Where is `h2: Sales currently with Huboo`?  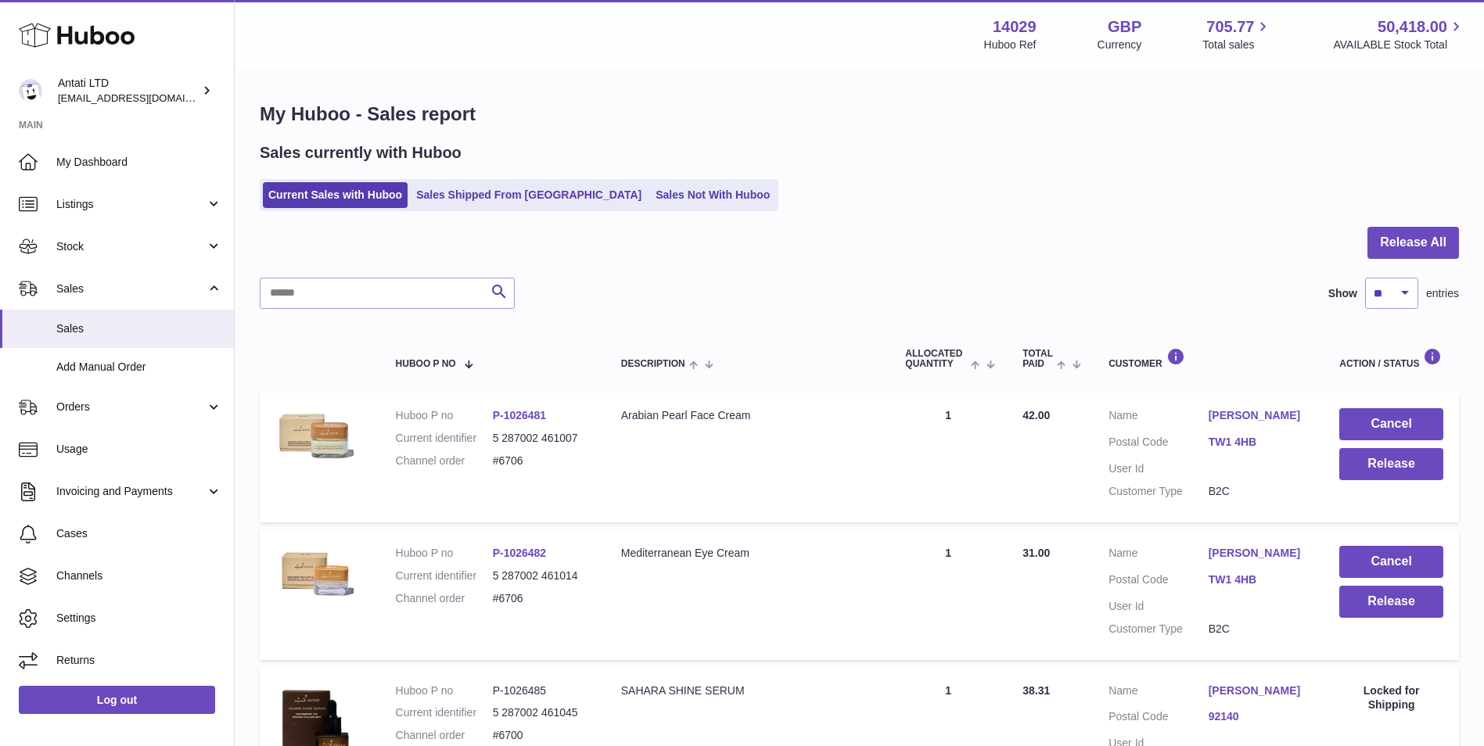
h2: Sales currently with Huboo is located at coordinates (361, 153).